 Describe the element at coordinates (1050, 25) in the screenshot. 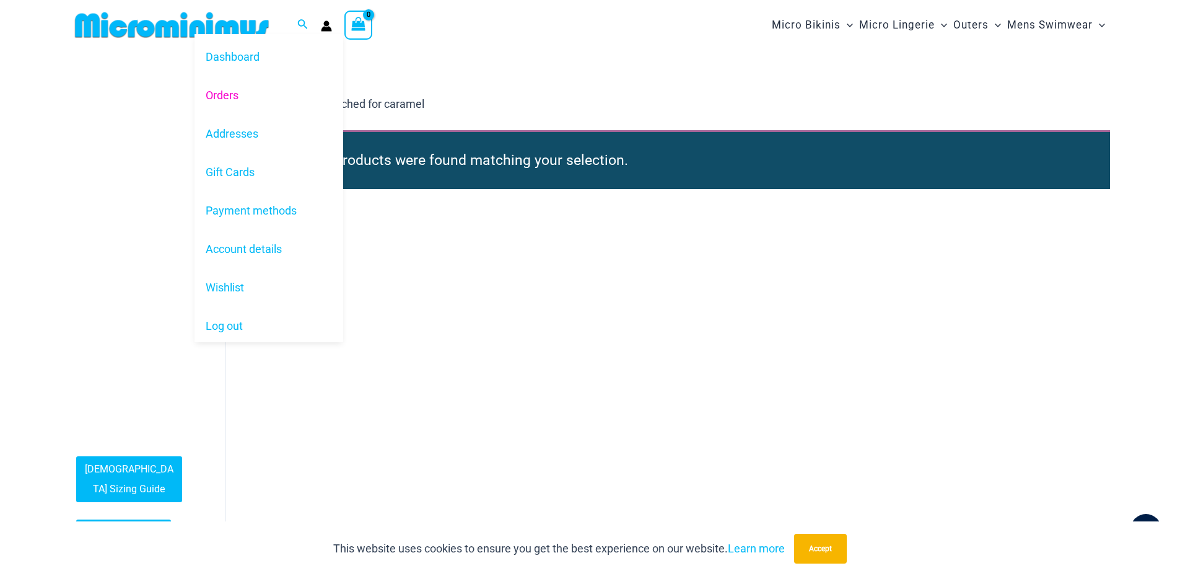

I see `span: Mens Swimwear` at that location.